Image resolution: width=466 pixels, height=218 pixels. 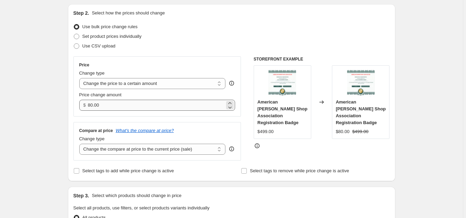 I want to click on strike: $499.00, so click(x=360, y=132).